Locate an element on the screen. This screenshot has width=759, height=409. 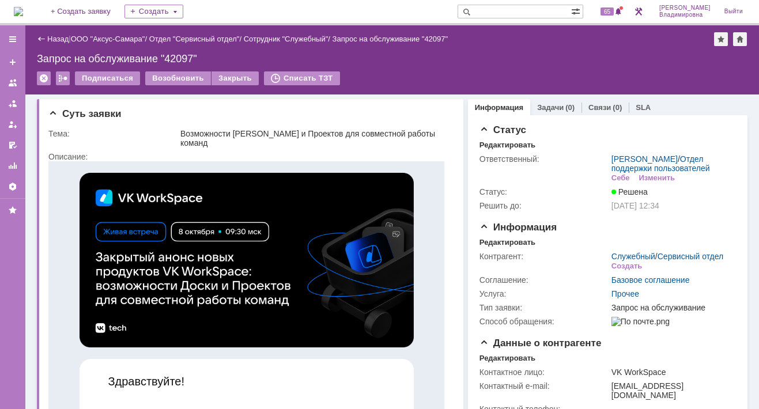
a: Перейти в интерфейс администратора is located at coordinates (638, 12).